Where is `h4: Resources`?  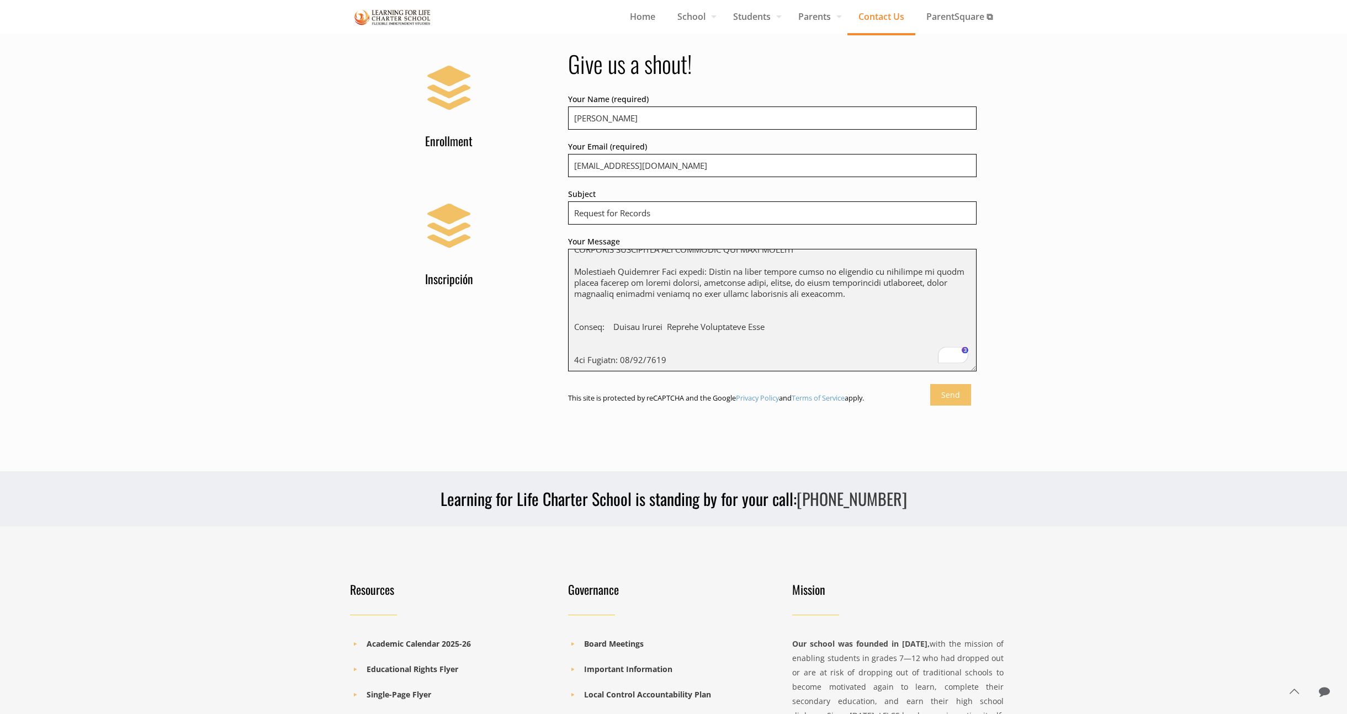 h4: Resources is located at coordinates (452, 590).